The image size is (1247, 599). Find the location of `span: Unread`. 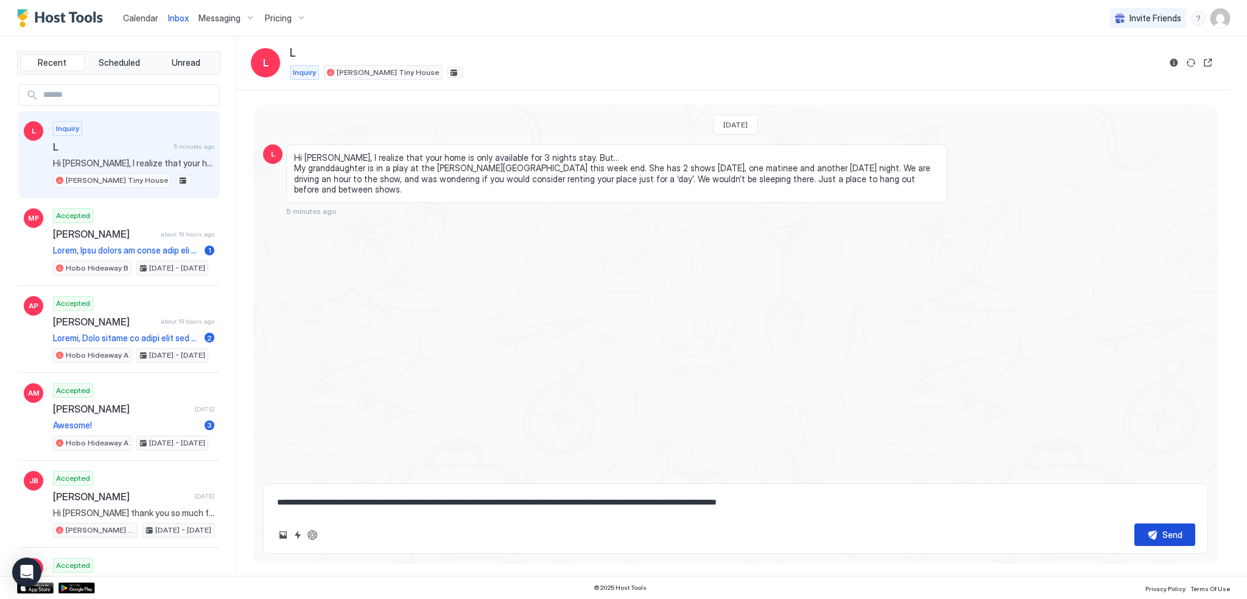

span: Unread is located at coordinates (186, 63).